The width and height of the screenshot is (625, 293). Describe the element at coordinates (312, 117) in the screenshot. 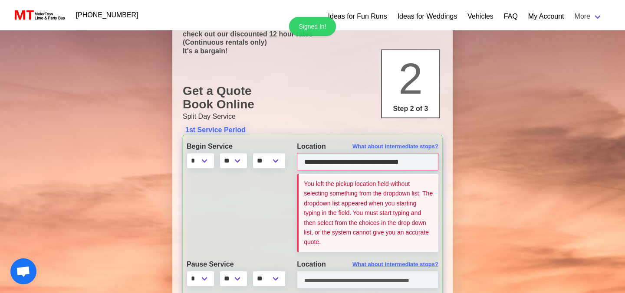

I see `p: Split Day Service` at that location.